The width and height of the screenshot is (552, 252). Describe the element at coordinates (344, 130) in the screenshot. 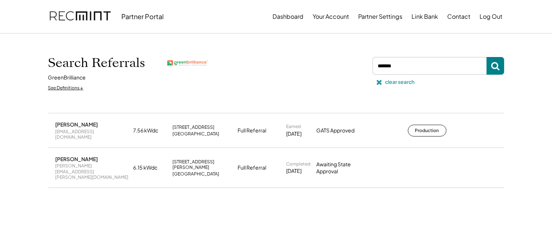

I see `div: GATS Approved` at that location.